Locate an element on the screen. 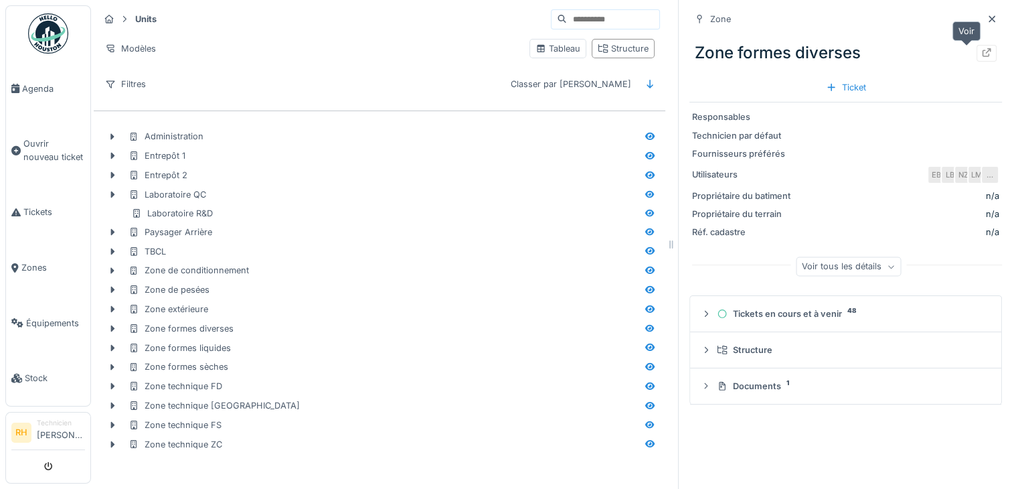  span: Agenda is located at coordinates (54, 88).